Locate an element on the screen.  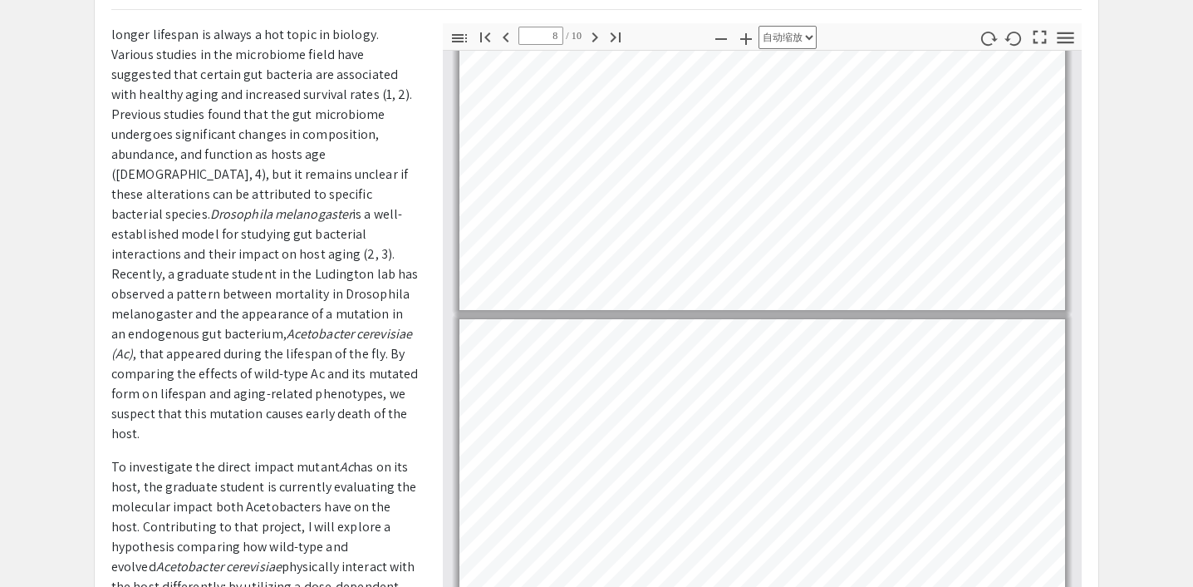
button: 下一页 is located at coordinates (595, 36).